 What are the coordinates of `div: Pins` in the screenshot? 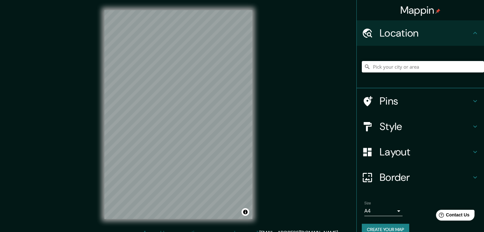 It's located at (420, 101).